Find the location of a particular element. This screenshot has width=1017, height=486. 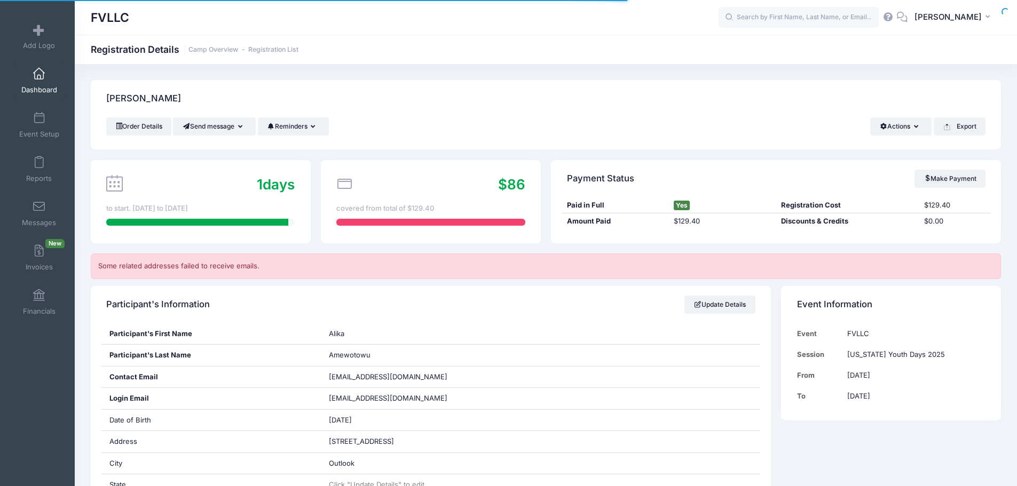

td: To is located at coordinates (820, 396).